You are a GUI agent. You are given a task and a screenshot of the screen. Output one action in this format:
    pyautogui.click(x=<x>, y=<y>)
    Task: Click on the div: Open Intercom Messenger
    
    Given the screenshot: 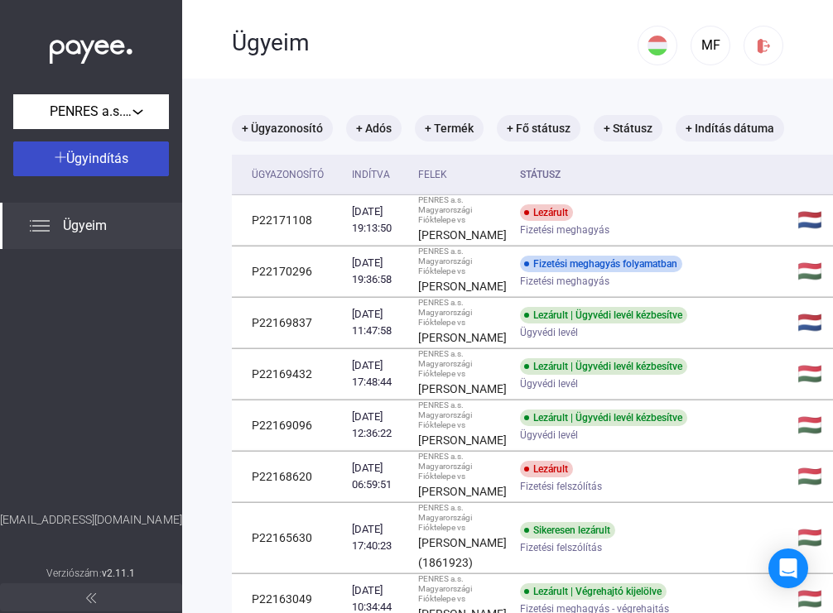 What is the action you would take?
    pyautogui.click(x=788, y=569)
    